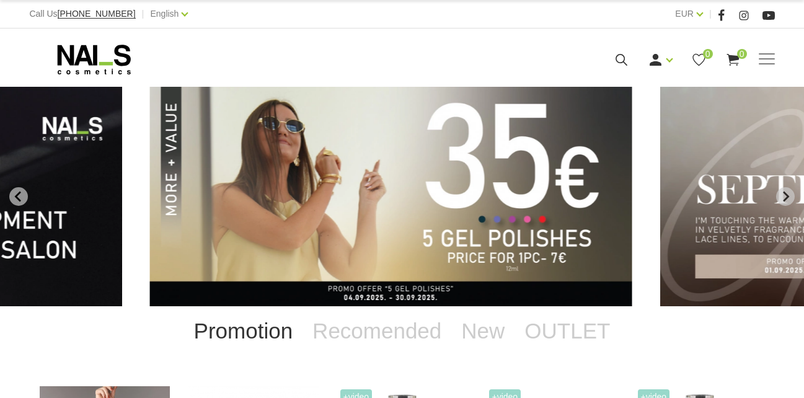  I want to click on a: EUR, so click(684, 14).